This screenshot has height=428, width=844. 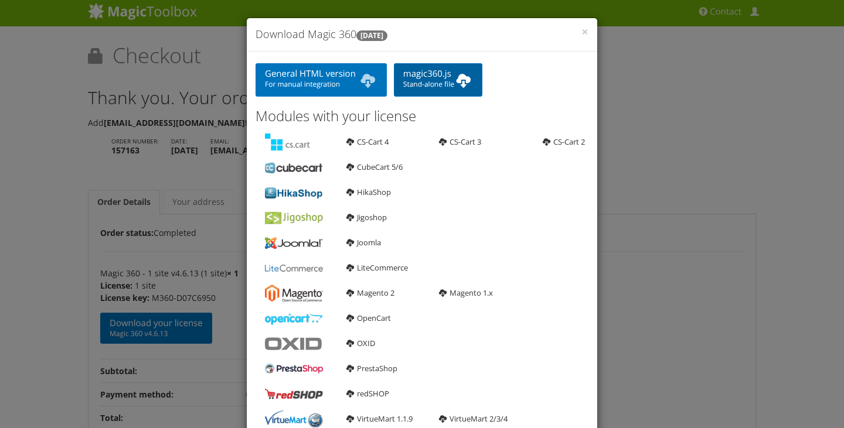 What do you see at coordinates (422, 35) in the screenshot?
I see `h4: Download Magic 360` at bounding box center [422, 35].